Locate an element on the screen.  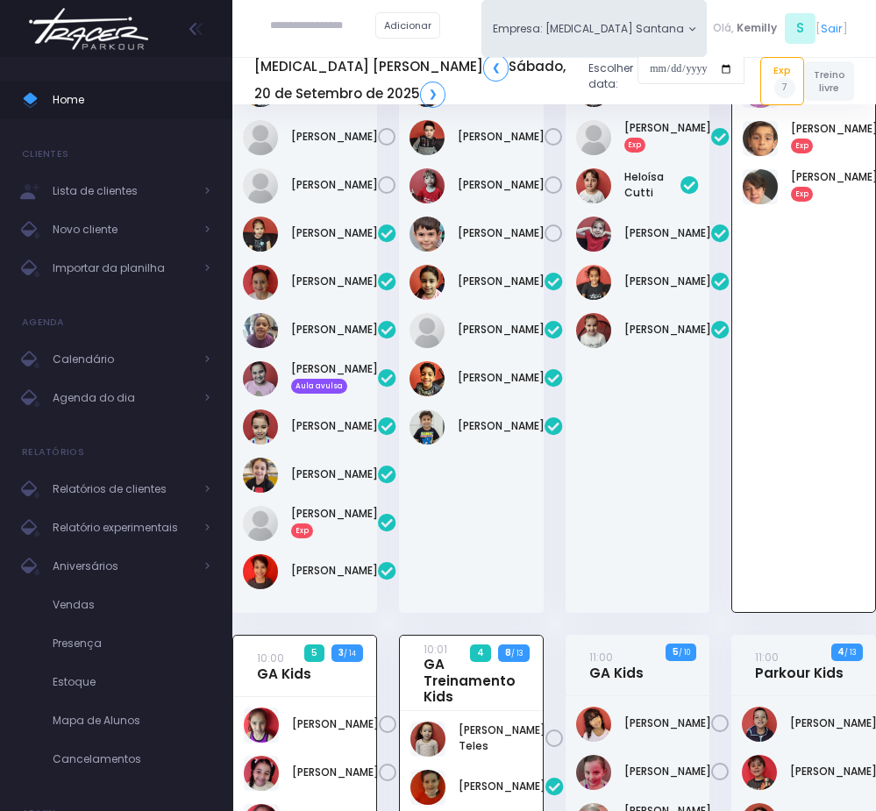
span: Importar da planilha is located at coordinates (123, 268).